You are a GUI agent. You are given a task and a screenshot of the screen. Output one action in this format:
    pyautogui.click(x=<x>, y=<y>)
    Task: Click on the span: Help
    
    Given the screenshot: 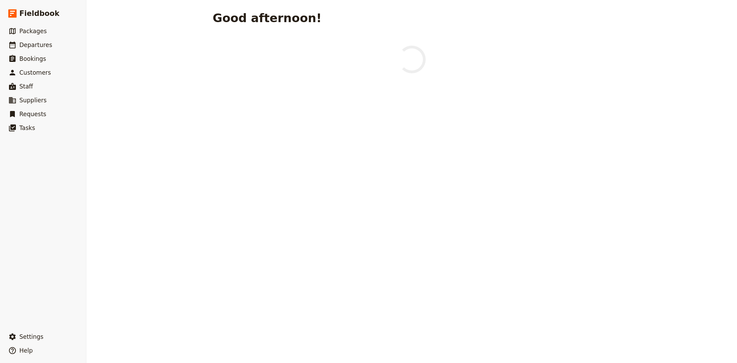 What is the action you would take?
    pyautogui.click(x=26, y=350)
    